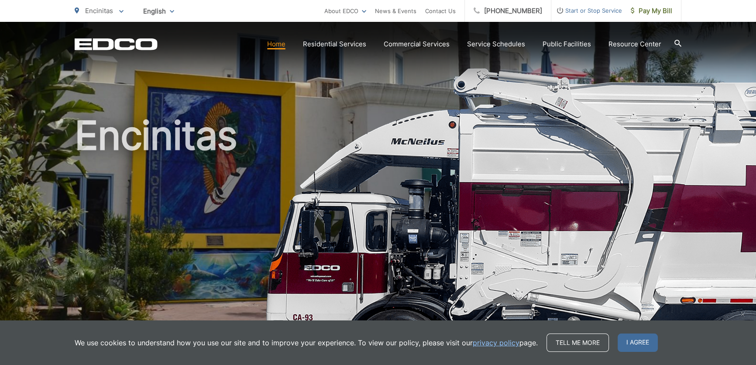 The height and width of the screenshot is (365, 756). What do you see at coordinates (417, 44) in the screenshot?
I see `a: Commercial Services` at bounding box center [417, 44].